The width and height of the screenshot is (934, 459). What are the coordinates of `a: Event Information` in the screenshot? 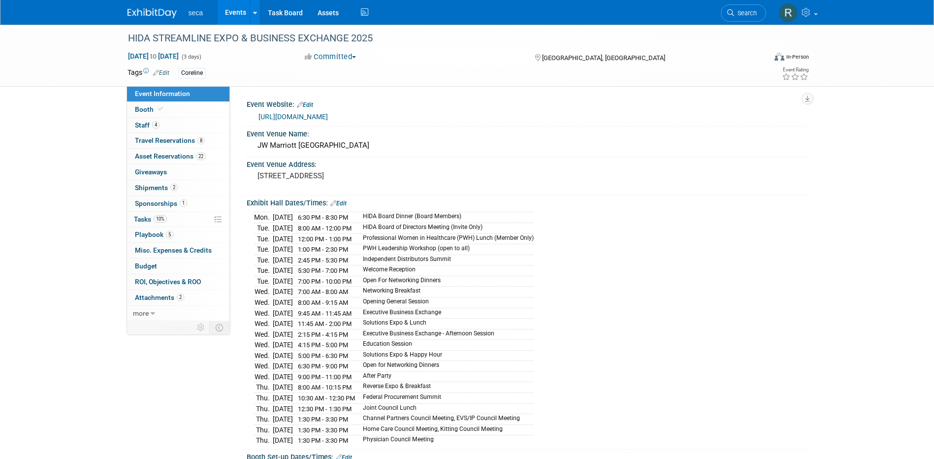 It's located at (178, 94).